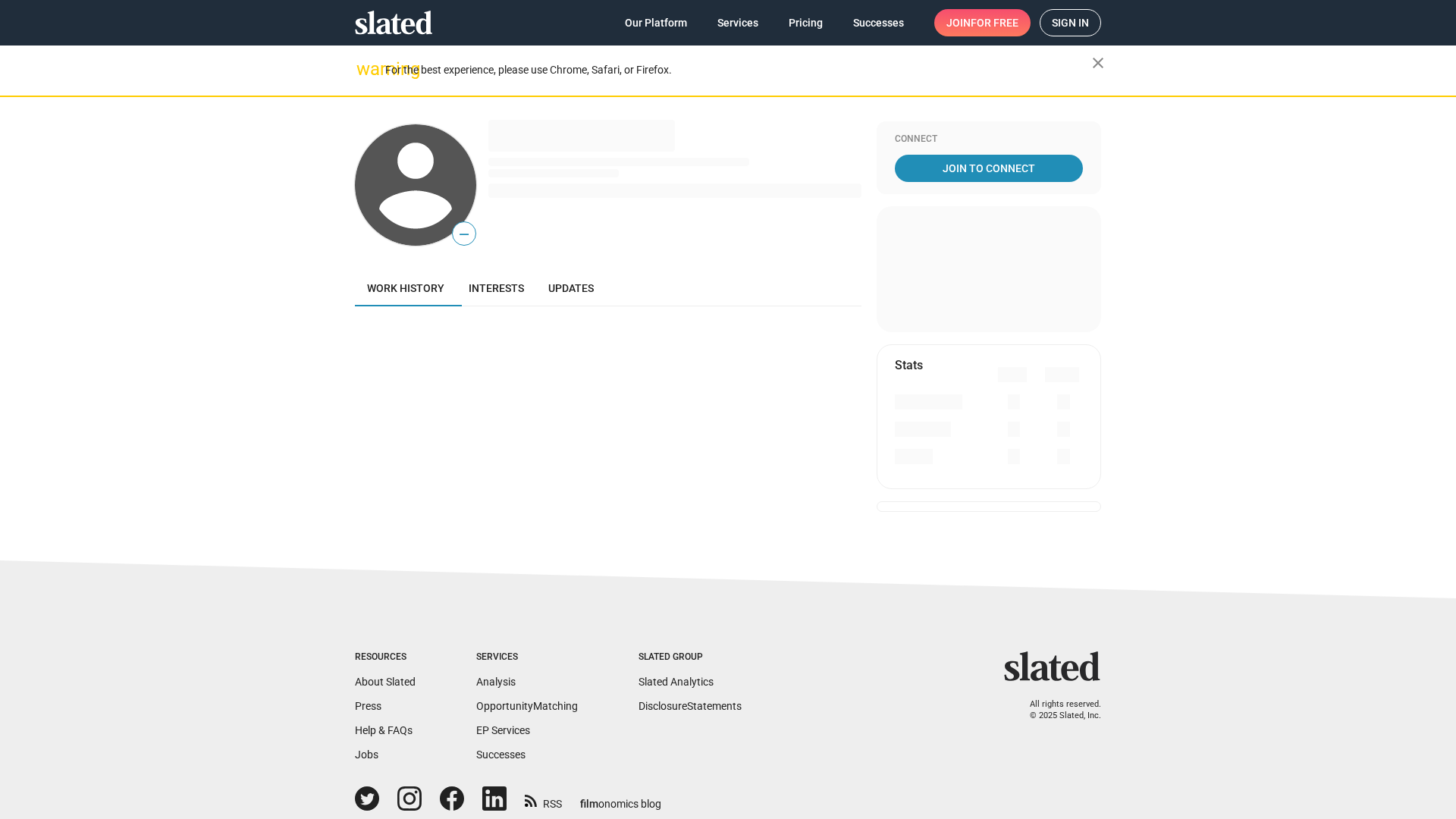  I want to click on span: Sign in, so click(1070, 22).